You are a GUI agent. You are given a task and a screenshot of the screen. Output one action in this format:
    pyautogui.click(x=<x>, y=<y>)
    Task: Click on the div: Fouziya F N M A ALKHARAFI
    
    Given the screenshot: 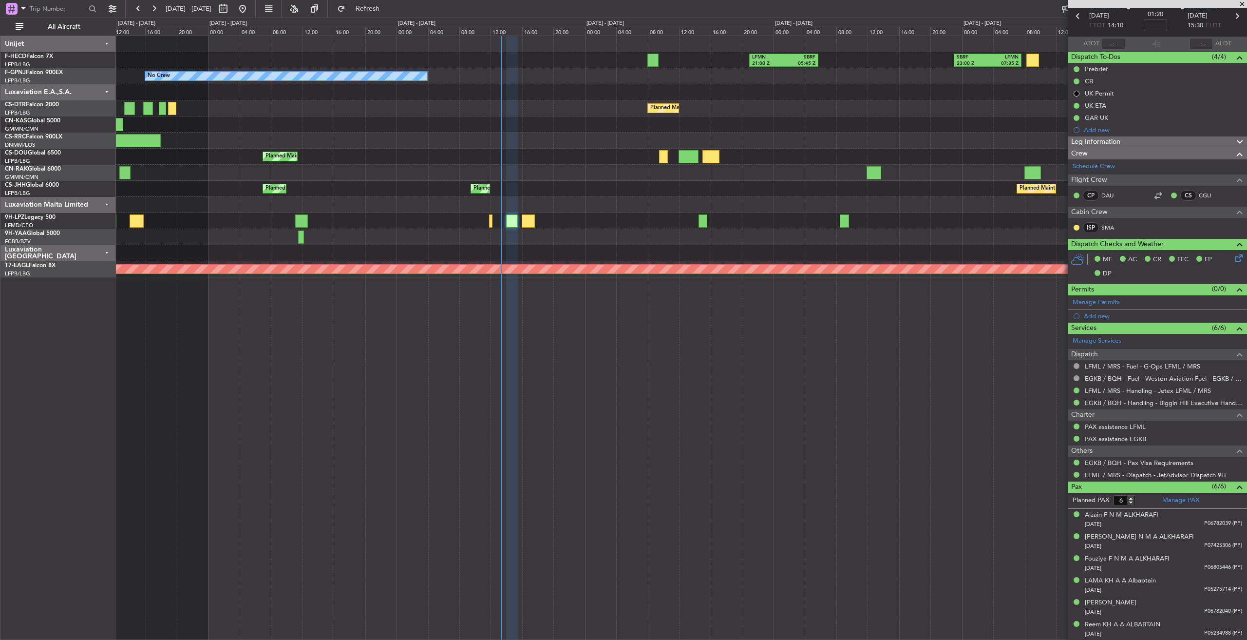 What is the action you would take?
    pyautogui.click(x=1128, y=559)
    